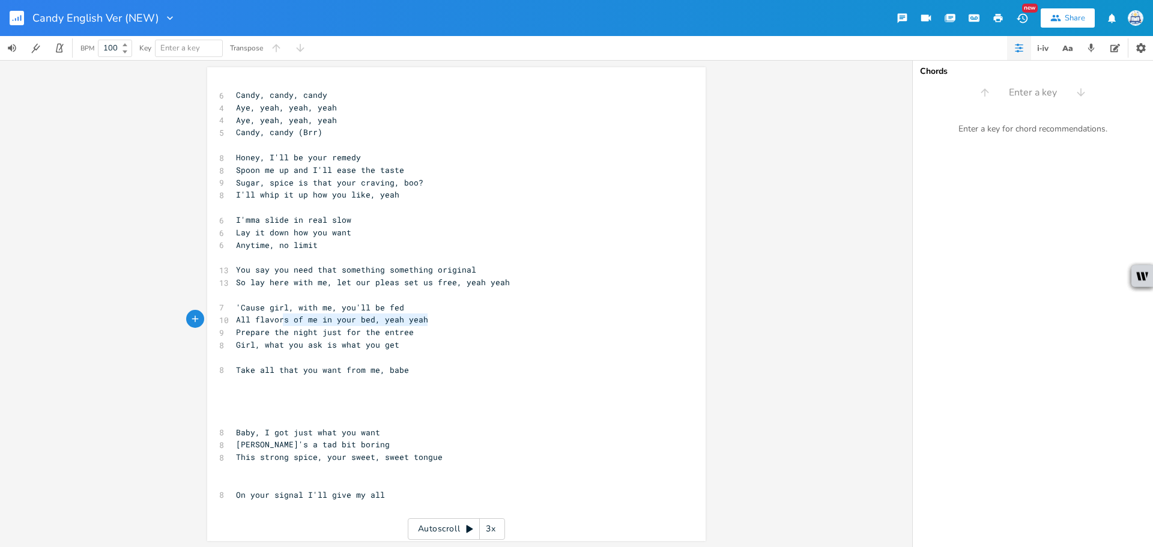 This screenshot has height=547, width=1153. I want to click on span: Baby, I got just what you want, so click(308, 432).